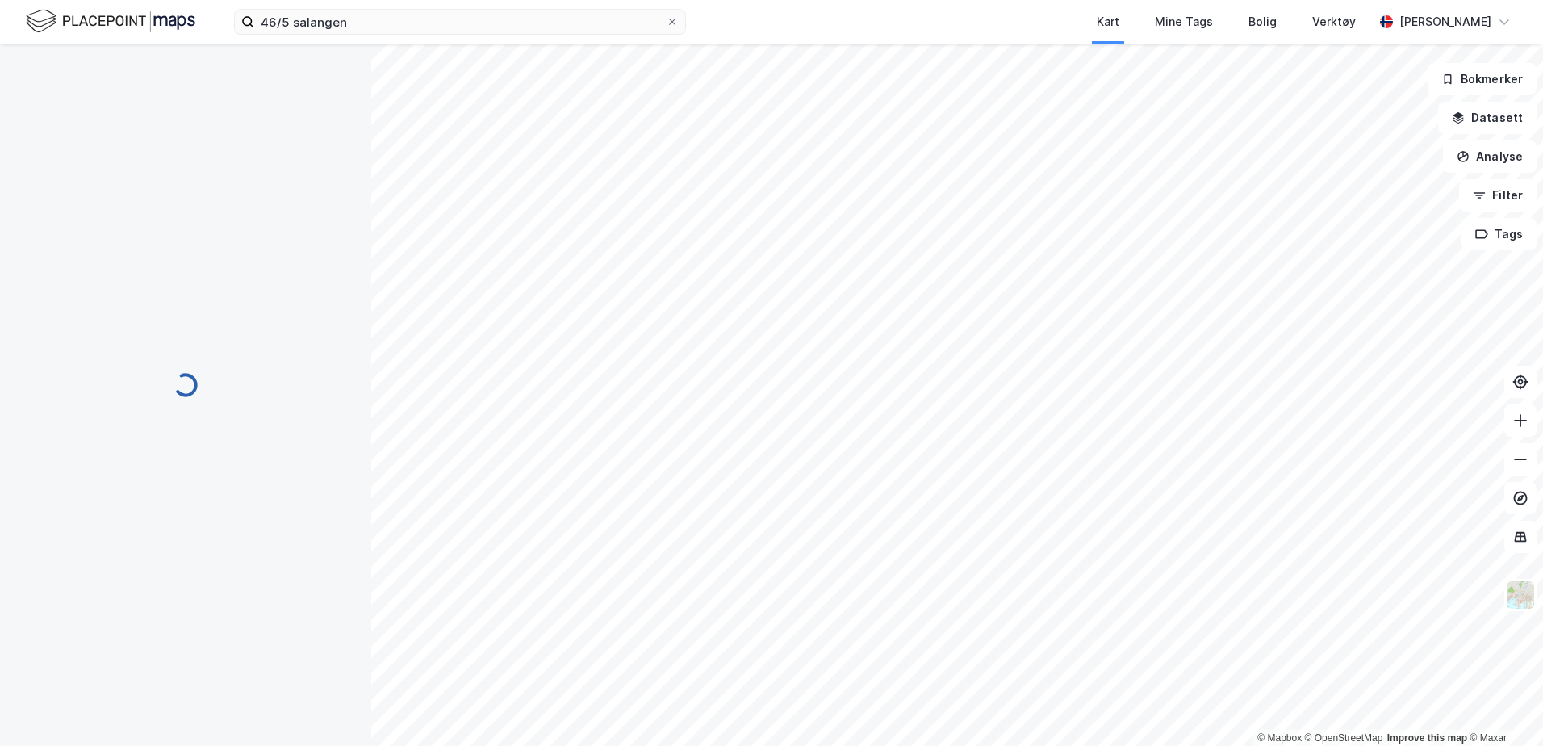  I want to click on div: Chat Widget, so click(1502, 707).